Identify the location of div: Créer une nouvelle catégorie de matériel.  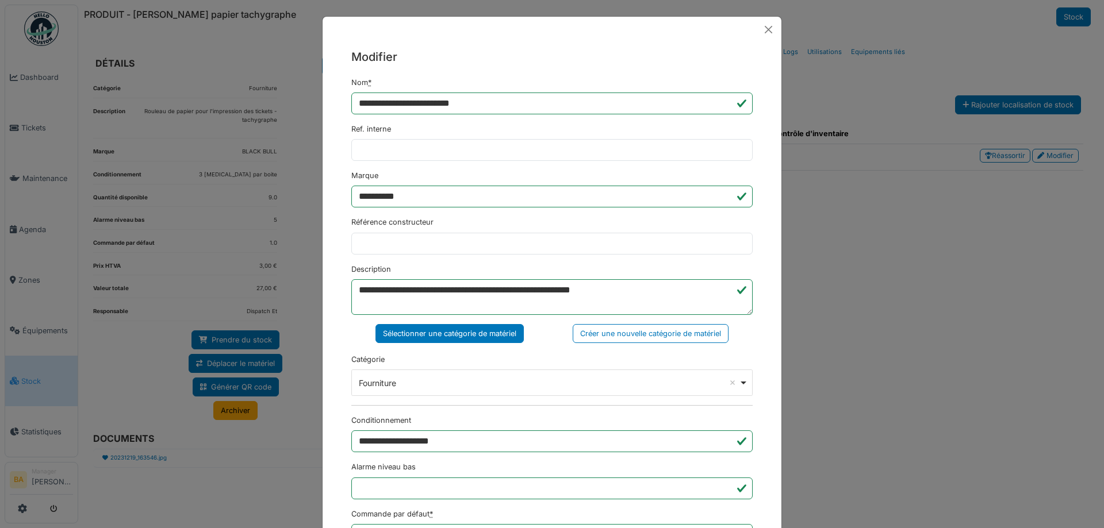
(650, 333).